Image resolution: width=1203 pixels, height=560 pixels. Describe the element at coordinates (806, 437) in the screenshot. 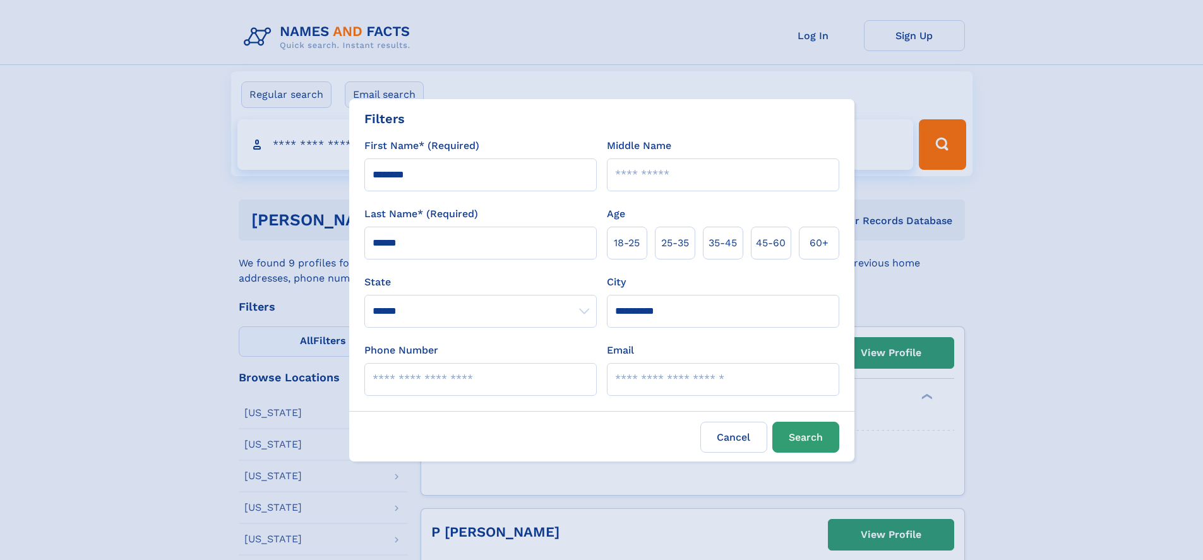

I see `button: Search` at that location.